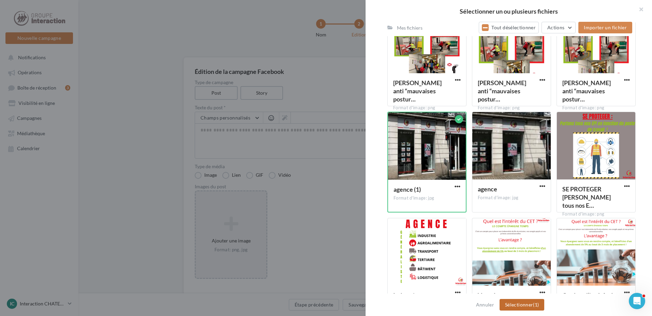 Image resolution: width=652 pixels, height=316 pixels. What do you see at coordinates (407, 190) in the screenshot?
I see `span: agence (1)` at bounding box center [407, 190].